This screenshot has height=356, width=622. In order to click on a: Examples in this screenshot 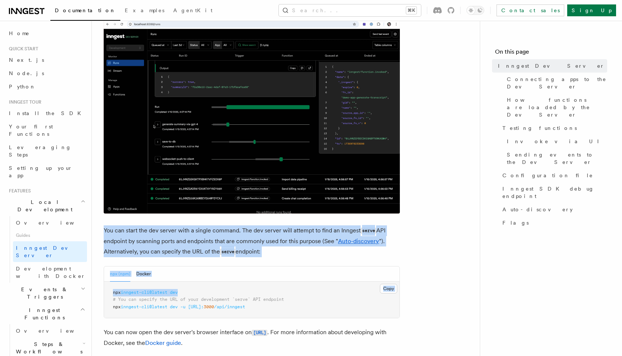, I will do `click(144, 11)`.